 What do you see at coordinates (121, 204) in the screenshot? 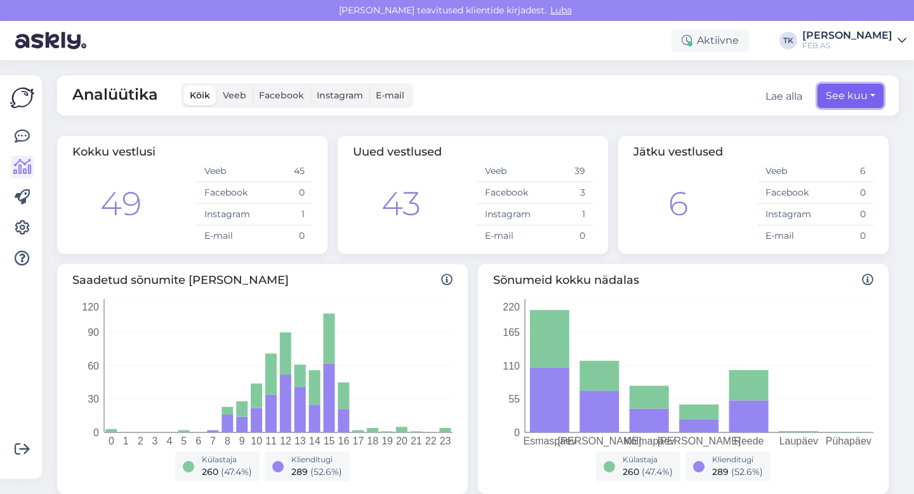
I see `div: 49` at bounding box center [121, 204].